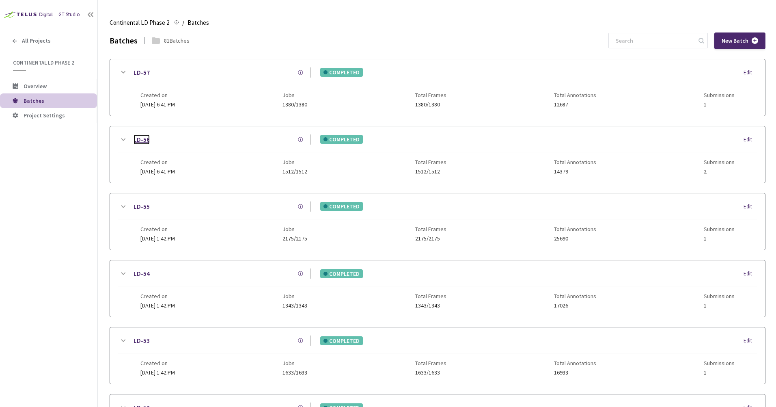  What do you see at coordinates (142, 206) in the screenshot?
I see `a: LD-55` at bounding box center [142, 206].